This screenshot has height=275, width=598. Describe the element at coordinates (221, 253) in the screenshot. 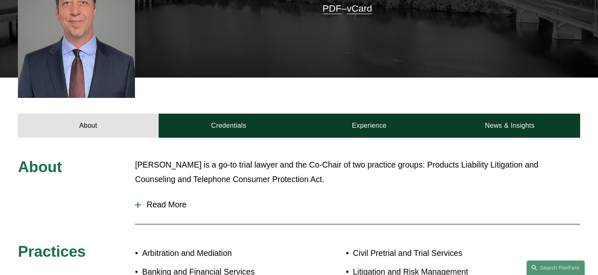

I see `p: Arbitration and Mediation` at that location.